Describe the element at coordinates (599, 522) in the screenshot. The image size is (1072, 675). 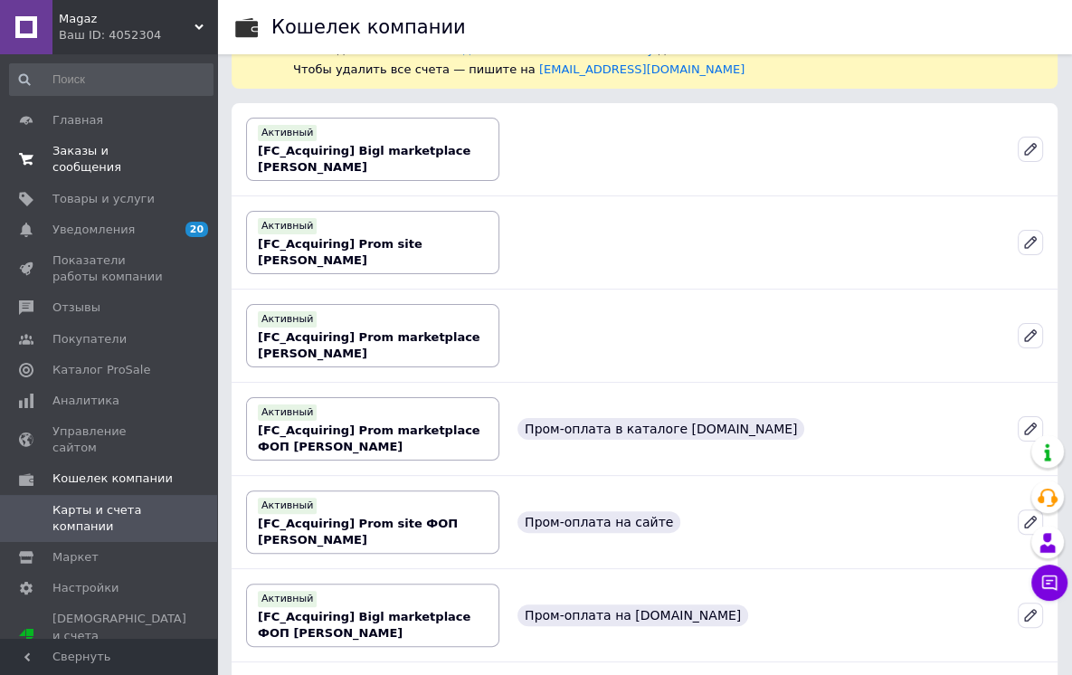
I see `div: Пром-оплата на сайте` at that location.